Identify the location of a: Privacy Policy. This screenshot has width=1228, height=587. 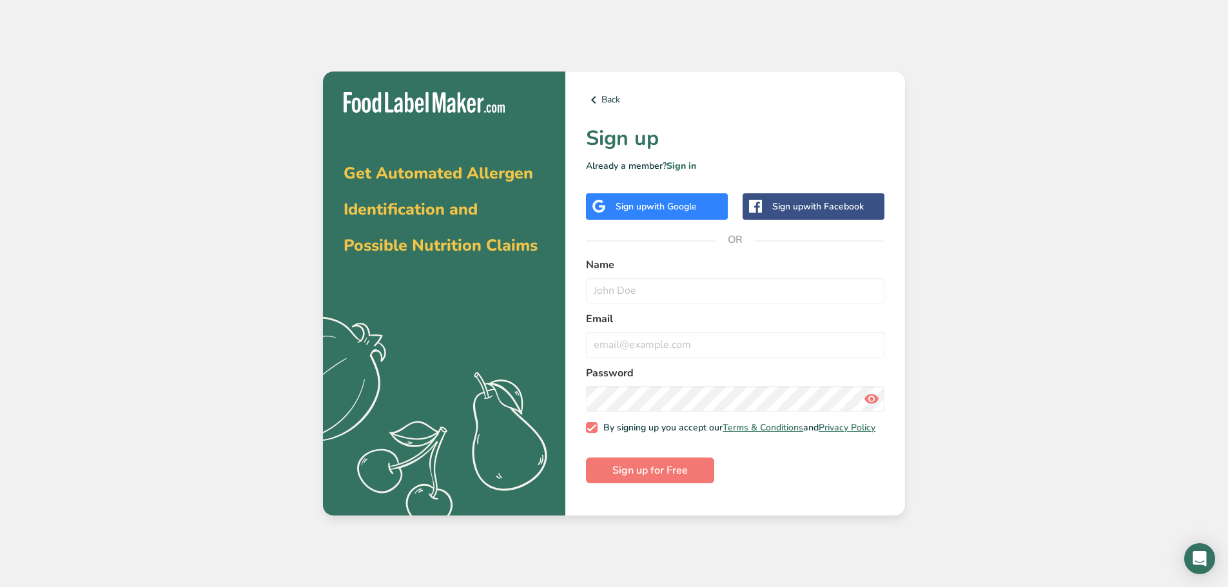
(847, 427).